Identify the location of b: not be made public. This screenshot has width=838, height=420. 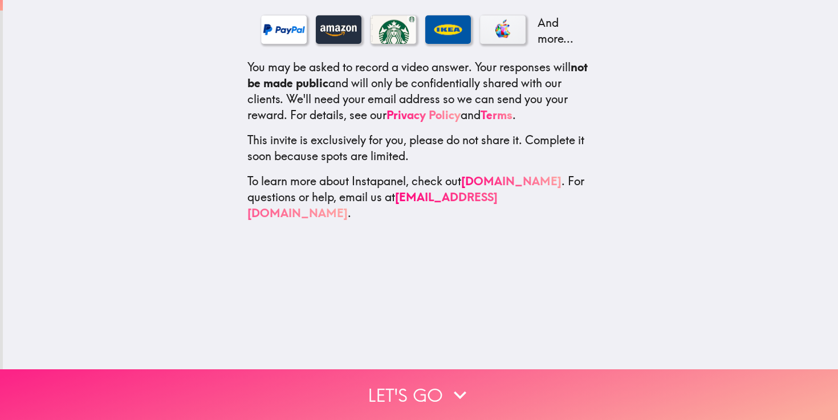
(417, 75).